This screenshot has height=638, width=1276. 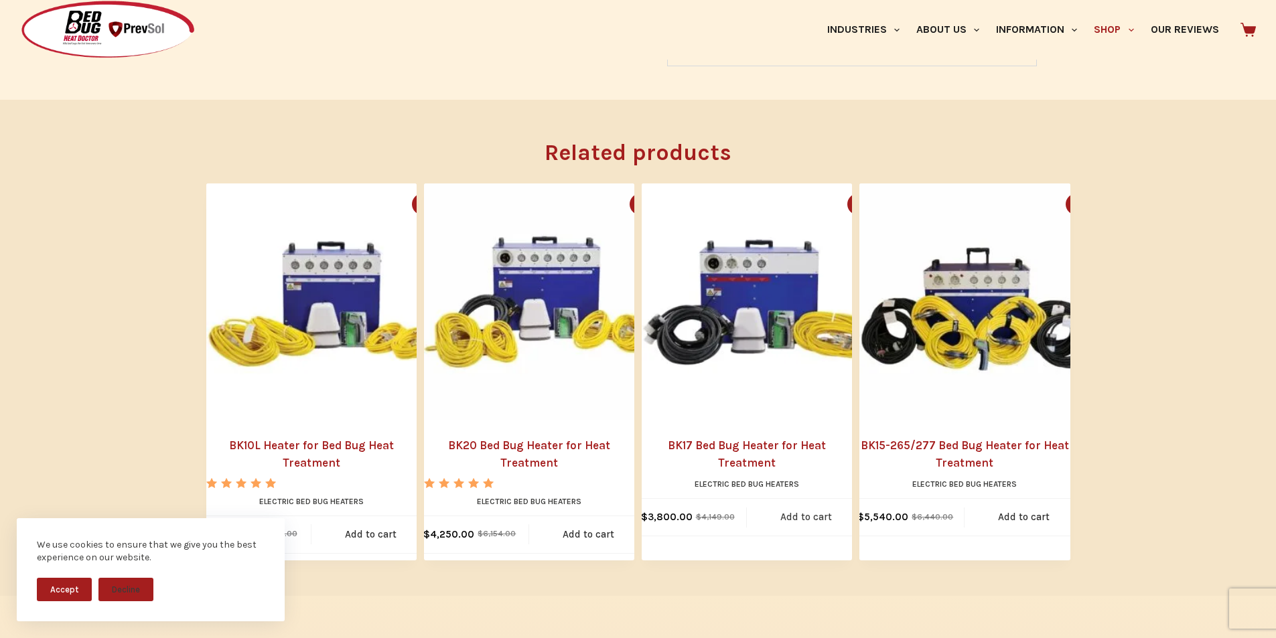 What do you see at coordinates (126, 589) in the screenshot?
I see `button: Decline` at bounding box center [126, 589].